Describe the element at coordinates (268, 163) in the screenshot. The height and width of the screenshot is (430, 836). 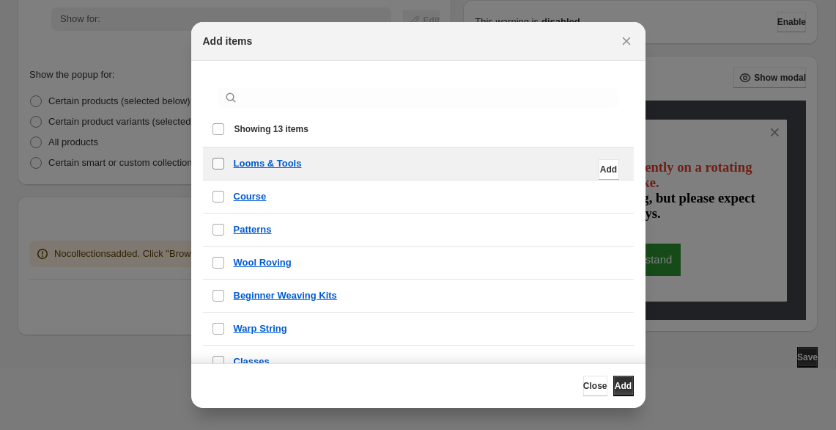
I see `p: Looms & Tools` at that location.